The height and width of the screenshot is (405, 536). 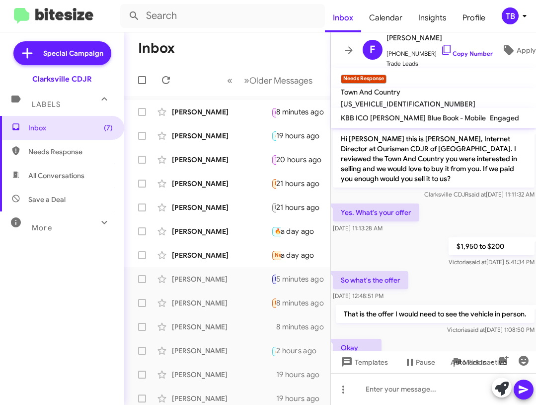 I want to click on div: Just have get rid of the 2024 4dr wrangler 4xe to get the new one, so click(x=276, y=255).